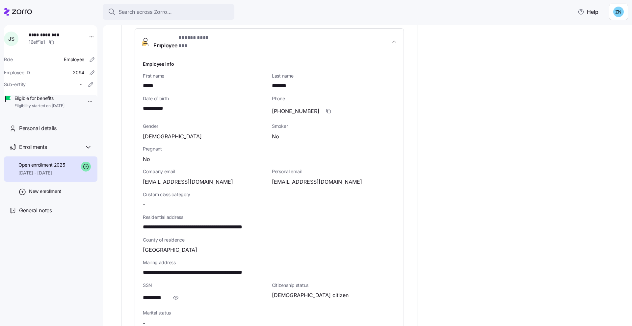 This screenshot has width=632, height=326. What do you see at coordinates (17, 73) in the screenshot?
I see `span: Employee ID` at bounding box center [17, 73].